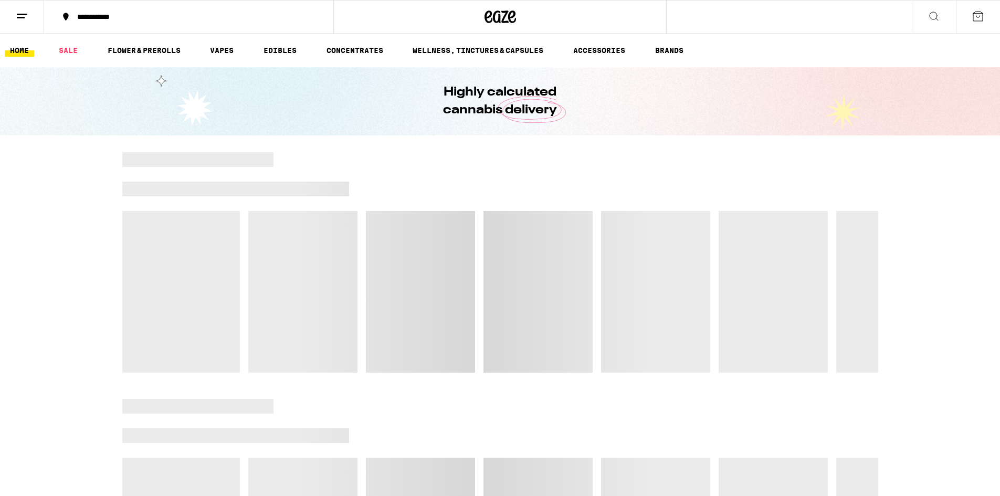  I want to click on h1: Highly calculated cannabis delivery, so click(500, 101).